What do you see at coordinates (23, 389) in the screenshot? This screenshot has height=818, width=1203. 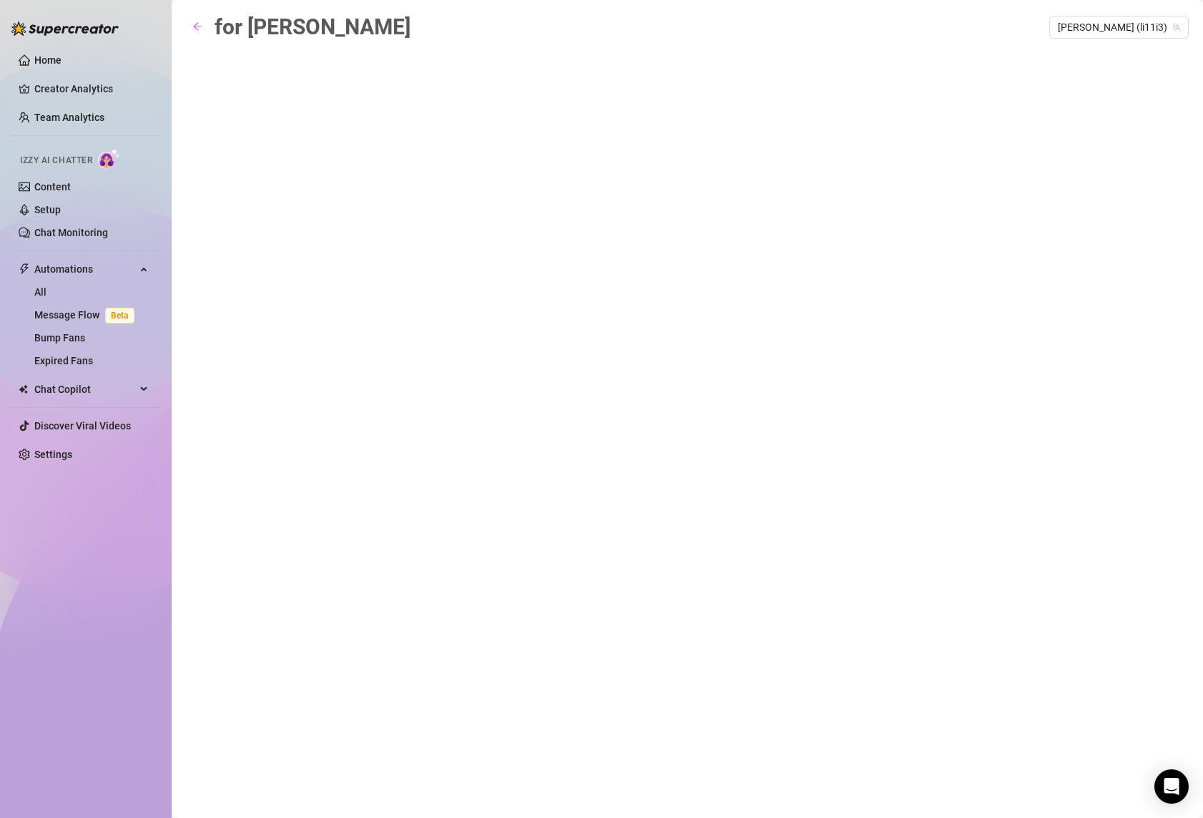 I see `img: Chat Copilot` at bounding box center [23, 389].